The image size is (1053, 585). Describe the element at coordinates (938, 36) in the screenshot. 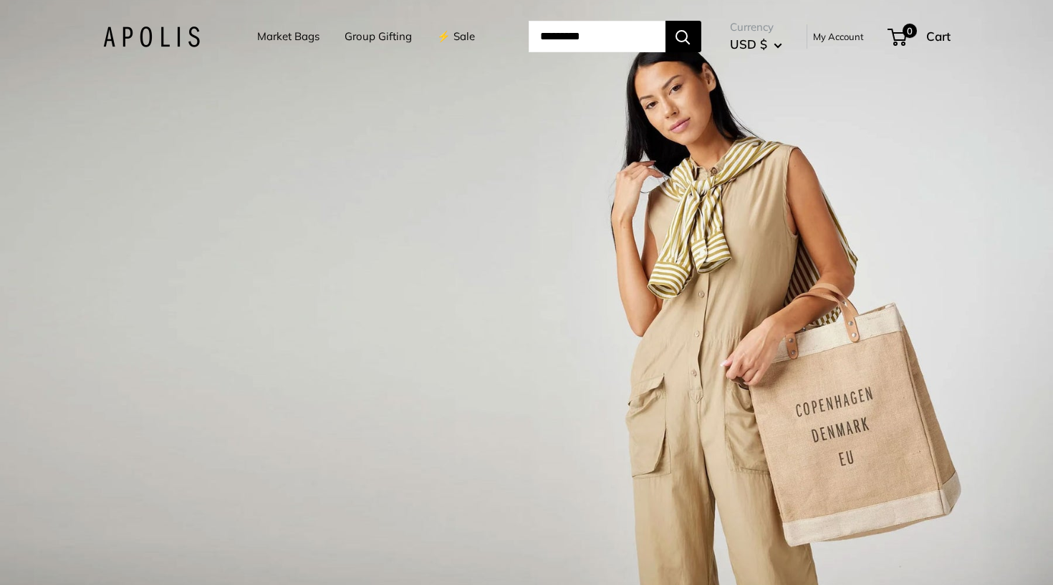

I see `span: Cart` at that location.